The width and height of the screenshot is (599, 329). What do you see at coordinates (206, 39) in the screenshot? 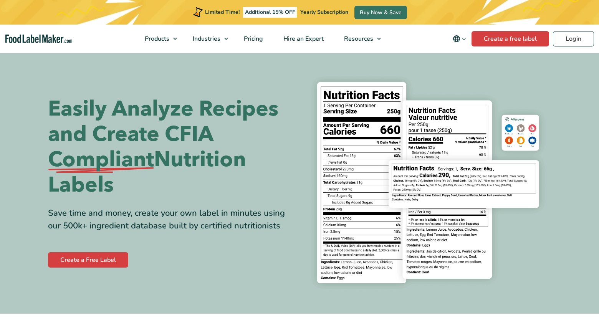
I see `span: Industries` at bounding box center [206, 39].